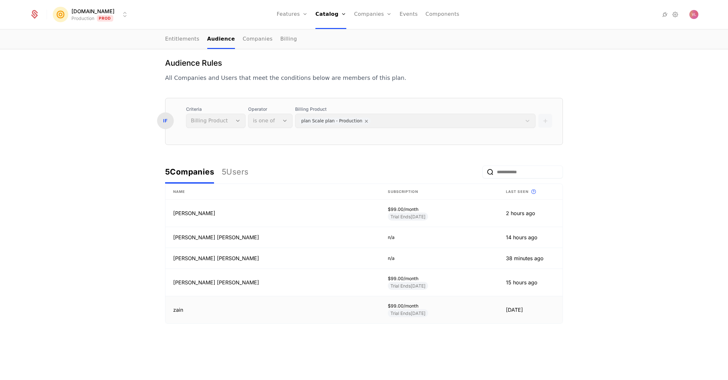 This screenshot has height=380, width=728. What do you see at coordinates (105, 18) in the screenshot?
I see `span: Prod` at bounding box center [105, 18].